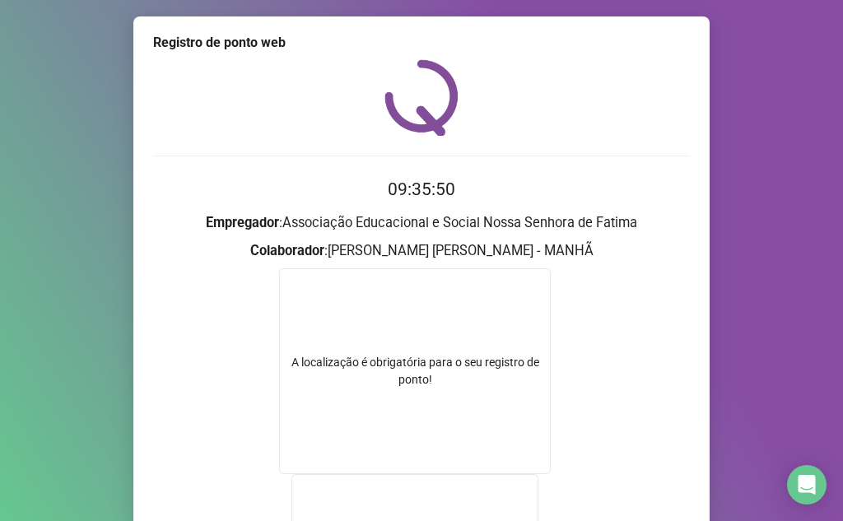 Image resolution: width=843 pixels, height=521 pixels. Describe the element at coordinates (415, 371) in the screenshot. I see `div: A localização é obrigatória para o seu registro de ponto!` at that location.